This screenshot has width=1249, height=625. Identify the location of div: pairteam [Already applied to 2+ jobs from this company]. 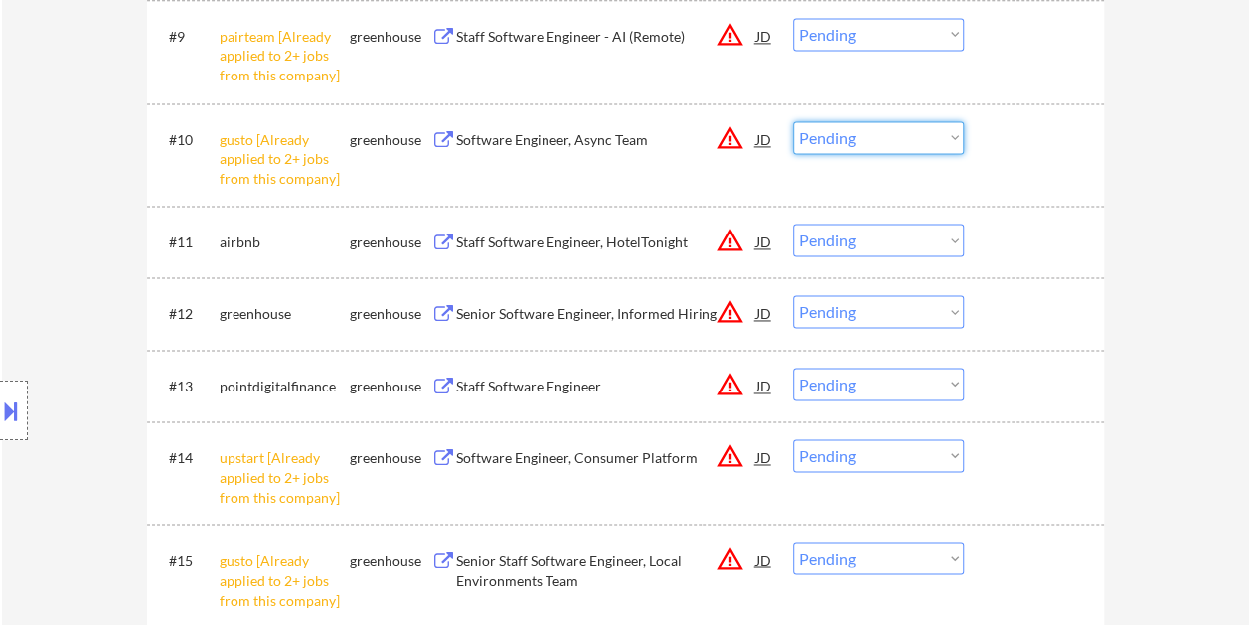
(284, 56).